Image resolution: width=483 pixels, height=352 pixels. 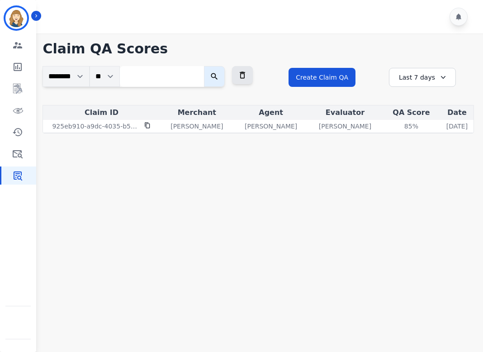 I want to click on div: Last 7 days, so click(x=422, y=77).